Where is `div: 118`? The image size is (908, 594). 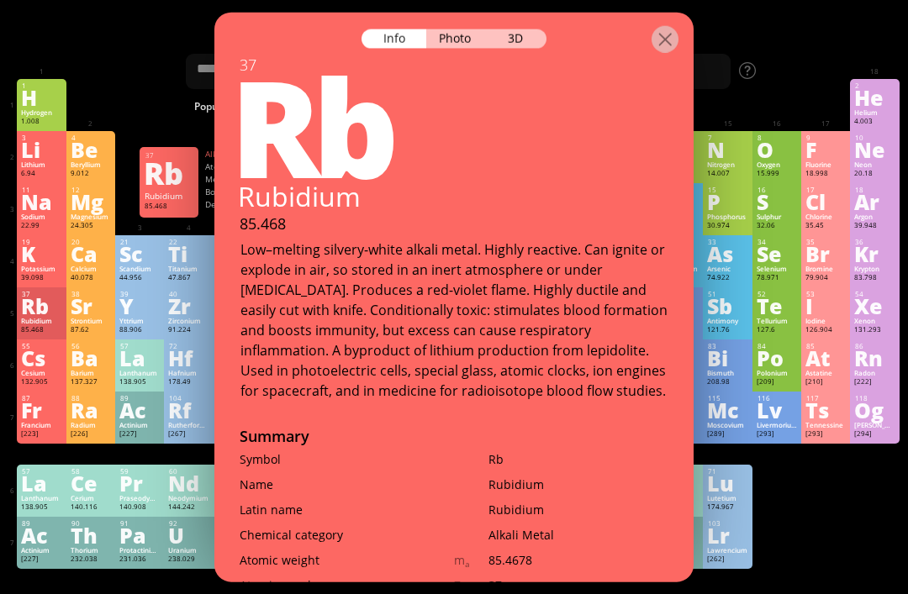 div: 118 is located at coordinates (874, 398).